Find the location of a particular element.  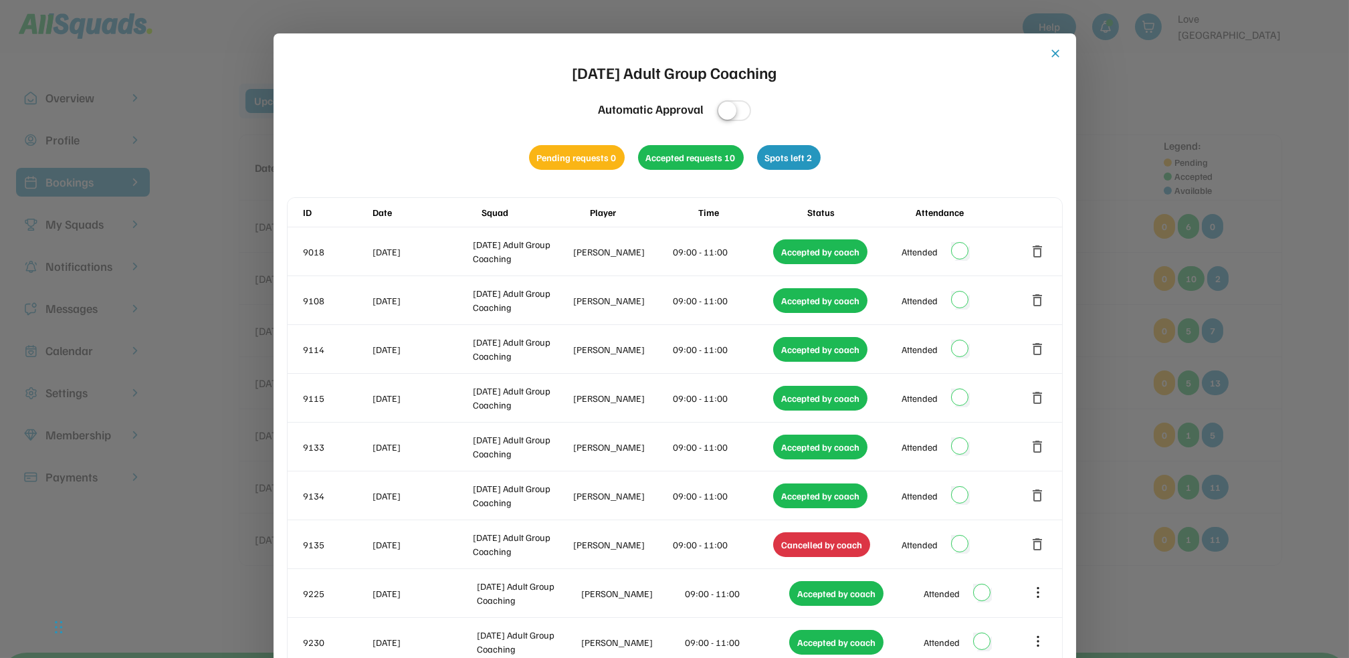

div: Status is located at coordinates (860, 212).